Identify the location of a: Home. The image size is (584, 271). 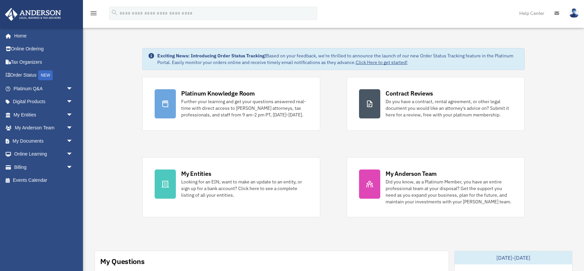
(42, 36).